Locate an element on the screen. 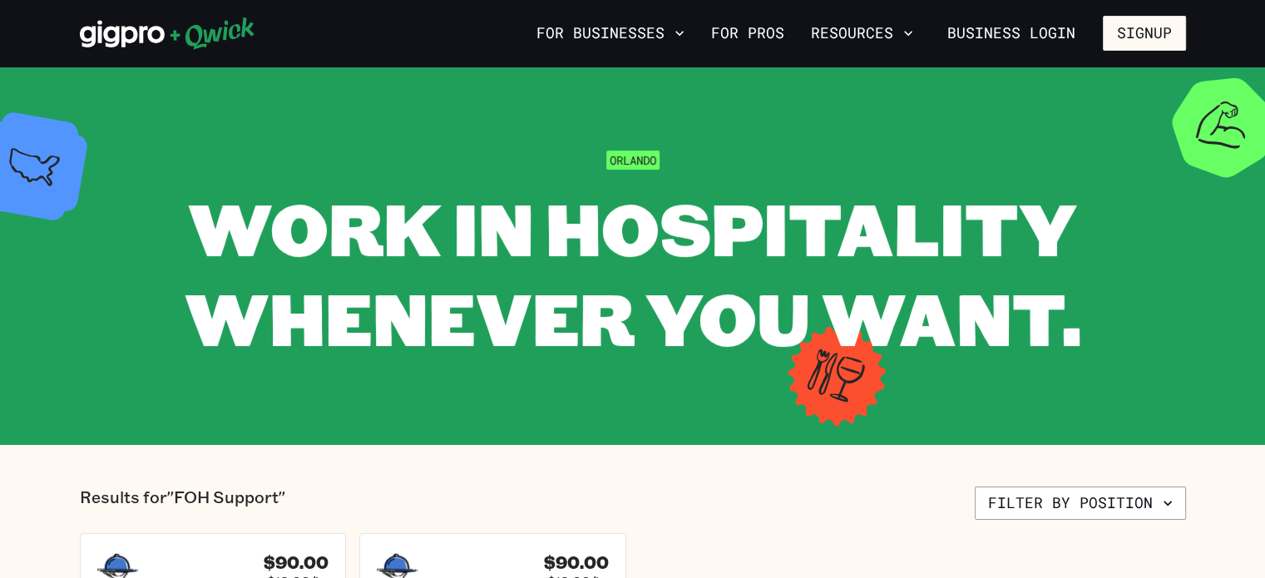 This screenshot has height=578, width=1265. button: Signup is located at coordinates (1144, 33).